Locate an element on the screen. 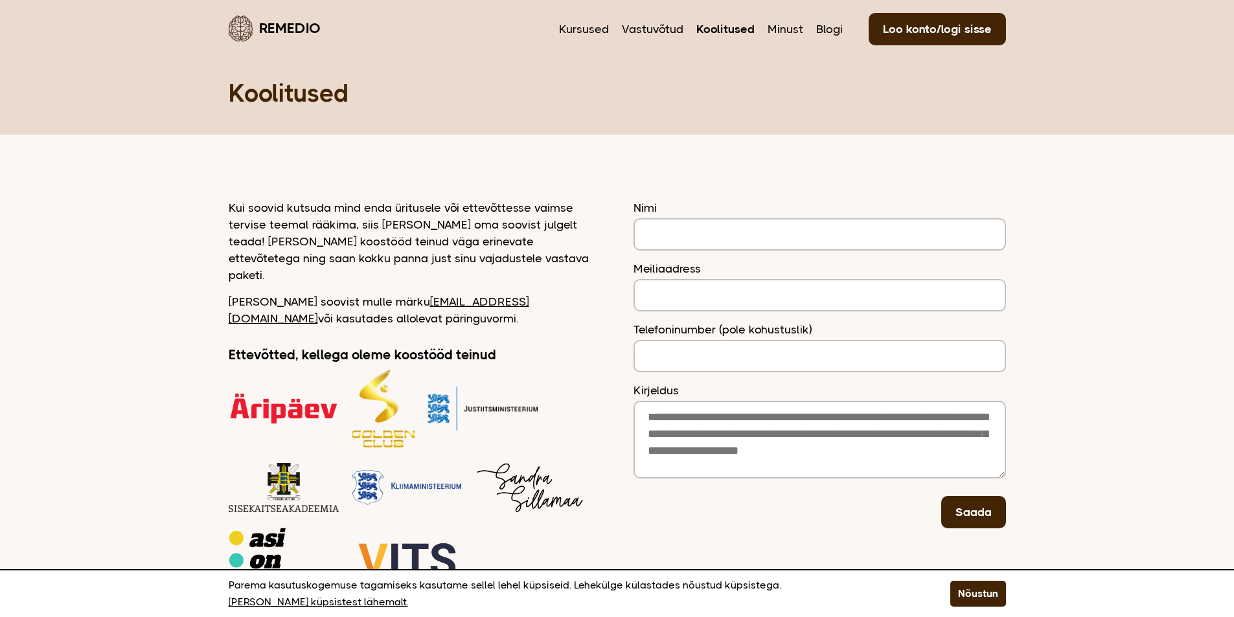 The height and width of the screenshot is (617, 1234). img: Sisekaitseakadeemia logo is located at coordinates (284, 488).